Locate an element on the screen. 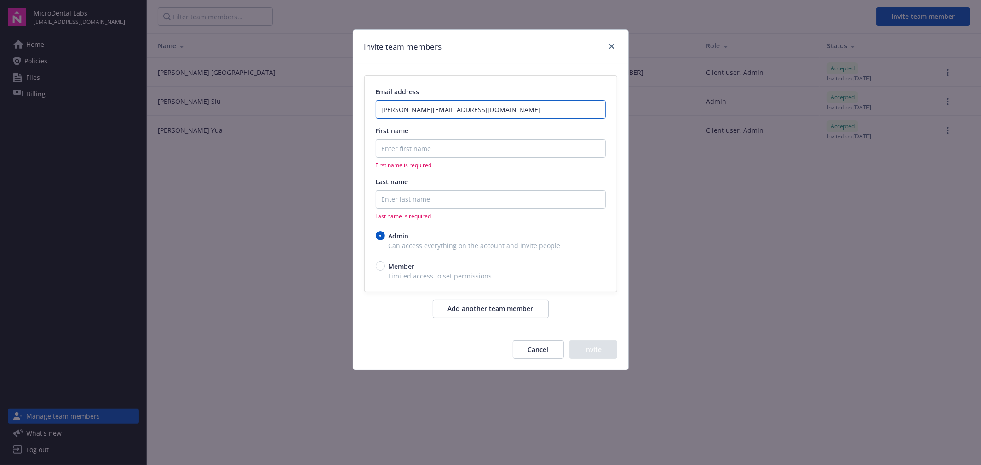 This screenshot has height=465, width=981. input: Enter last name is located at coordinates (491, 200).